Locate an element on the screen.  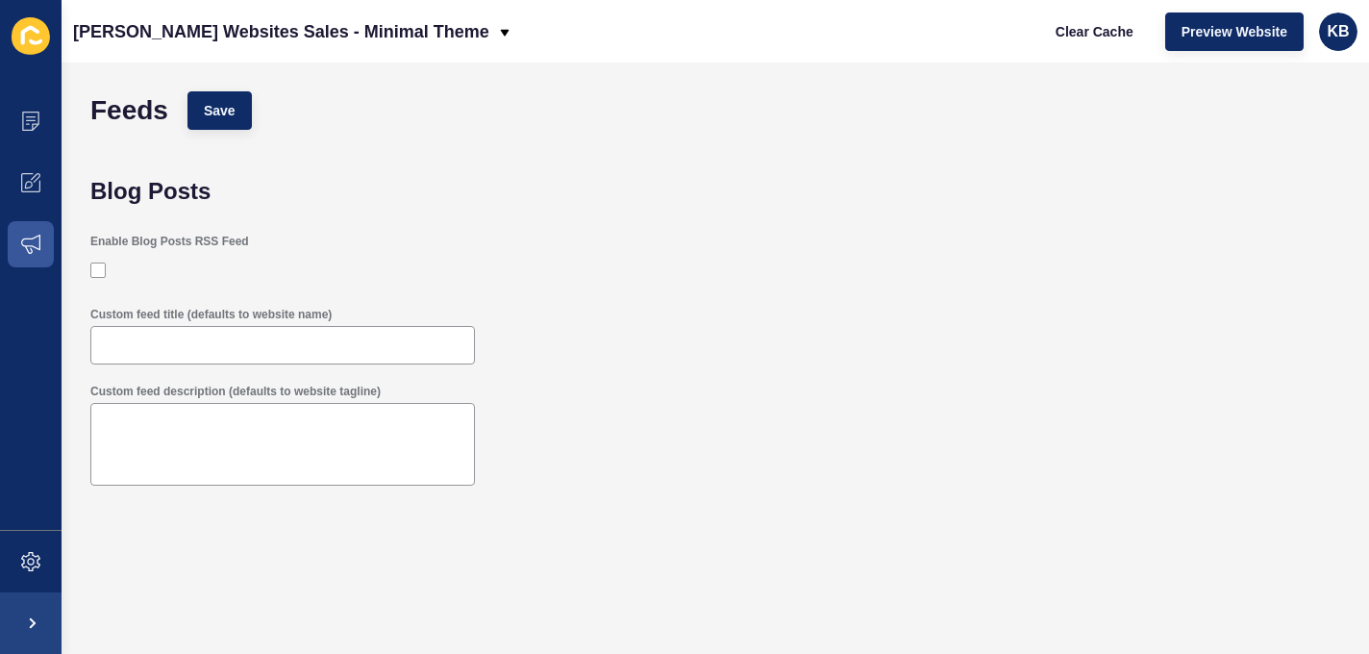
button: Save is located at coordinates (219, 111).